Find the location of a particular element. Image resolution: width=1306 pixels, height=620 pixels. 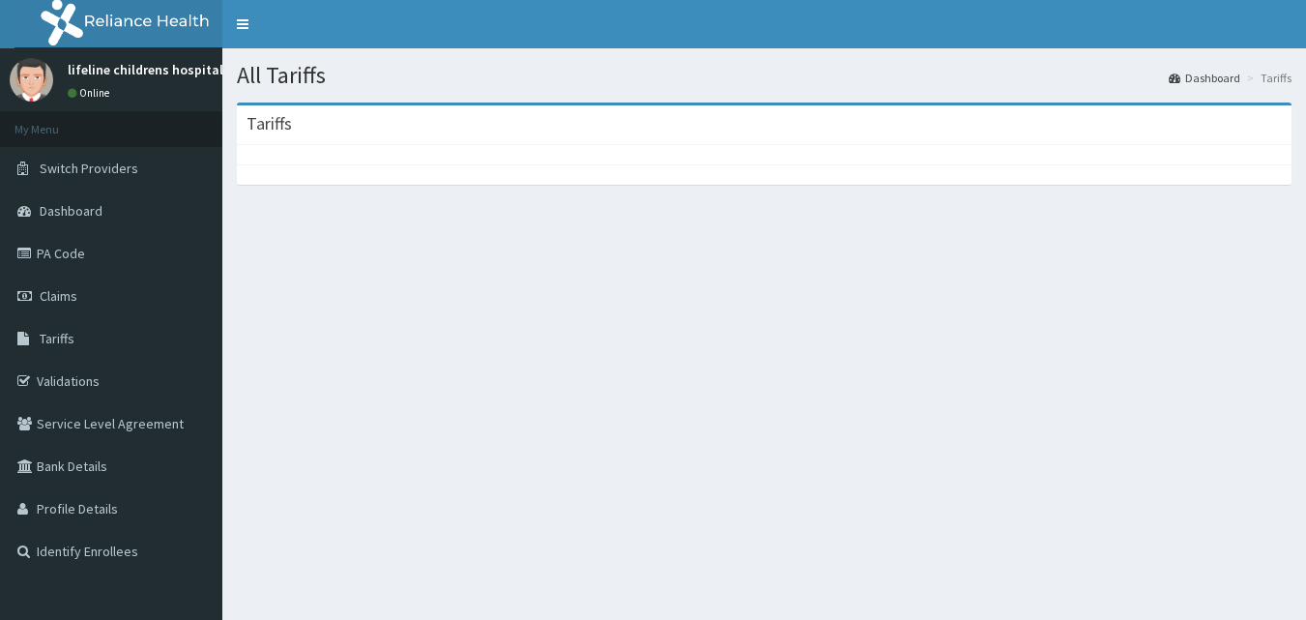

img: User Image is located at coordinates (31, 79).